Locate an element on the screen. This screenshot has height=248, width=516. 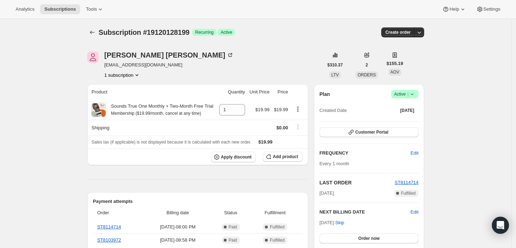
span: Billing date is located at coordinates (178, 212).